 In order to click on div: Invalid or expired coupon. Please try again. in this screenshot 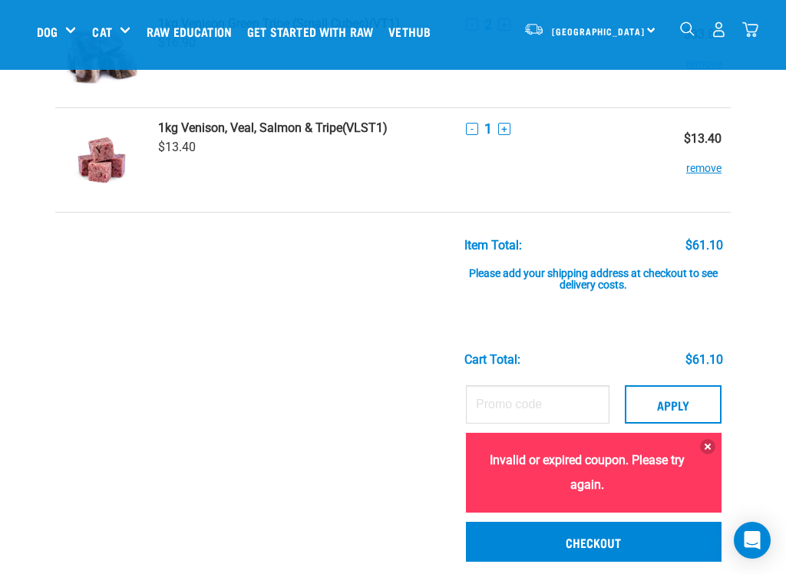, I will do `click(594, 473)`.